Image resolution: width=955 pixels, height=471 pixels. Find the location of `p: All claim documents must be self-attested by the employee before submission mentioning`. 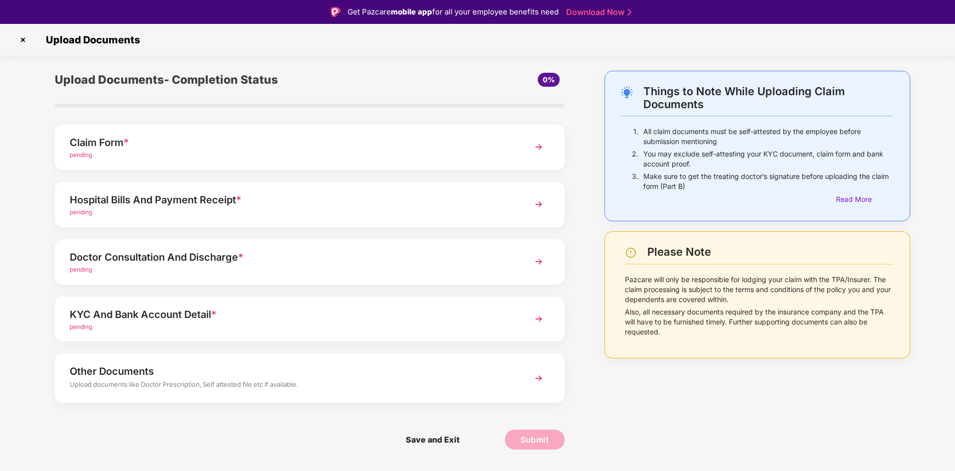

p: All claim documents must be self-attested by the employee before submission mentioning is located at coordinates (768, 136).